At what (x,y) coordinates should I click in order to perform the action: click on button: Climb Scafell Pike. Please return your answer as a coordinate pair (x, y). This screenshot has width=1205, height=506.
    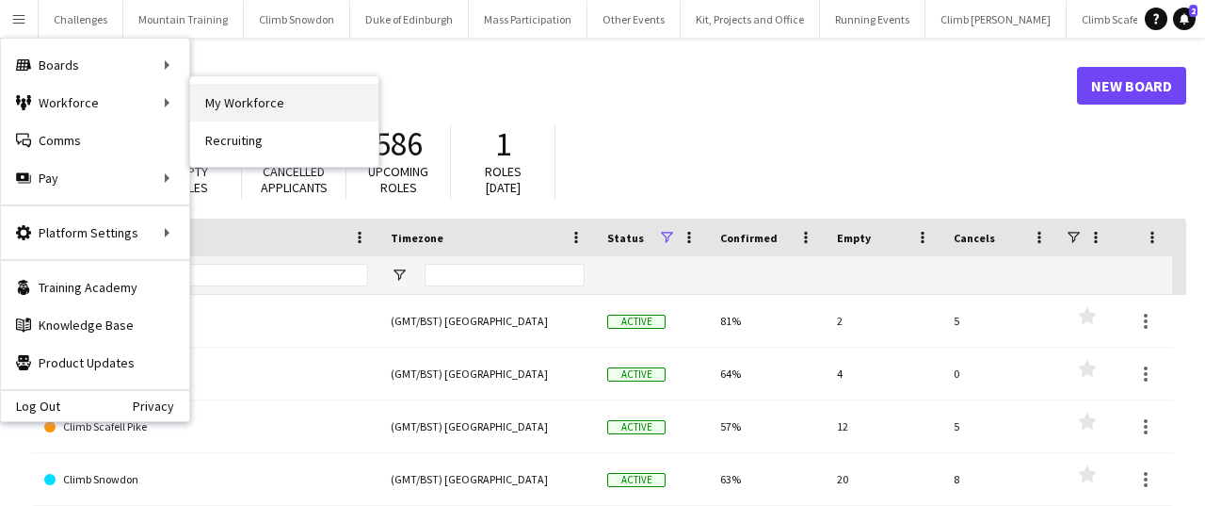
    Looking at the image, I should click on (1124, 19).